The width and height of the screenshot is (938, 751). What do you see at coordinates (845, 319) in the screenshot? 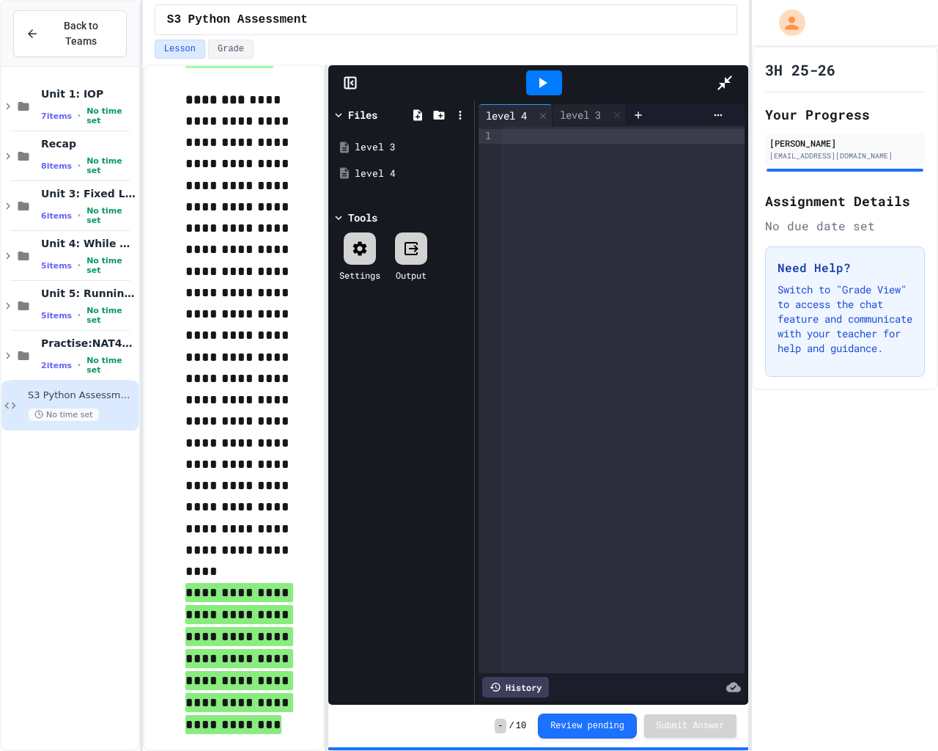
I see `p: Switch to "Grade View" to access the chat feature and communicate with your teacher for help and ...` at bounding box center [845, 319].